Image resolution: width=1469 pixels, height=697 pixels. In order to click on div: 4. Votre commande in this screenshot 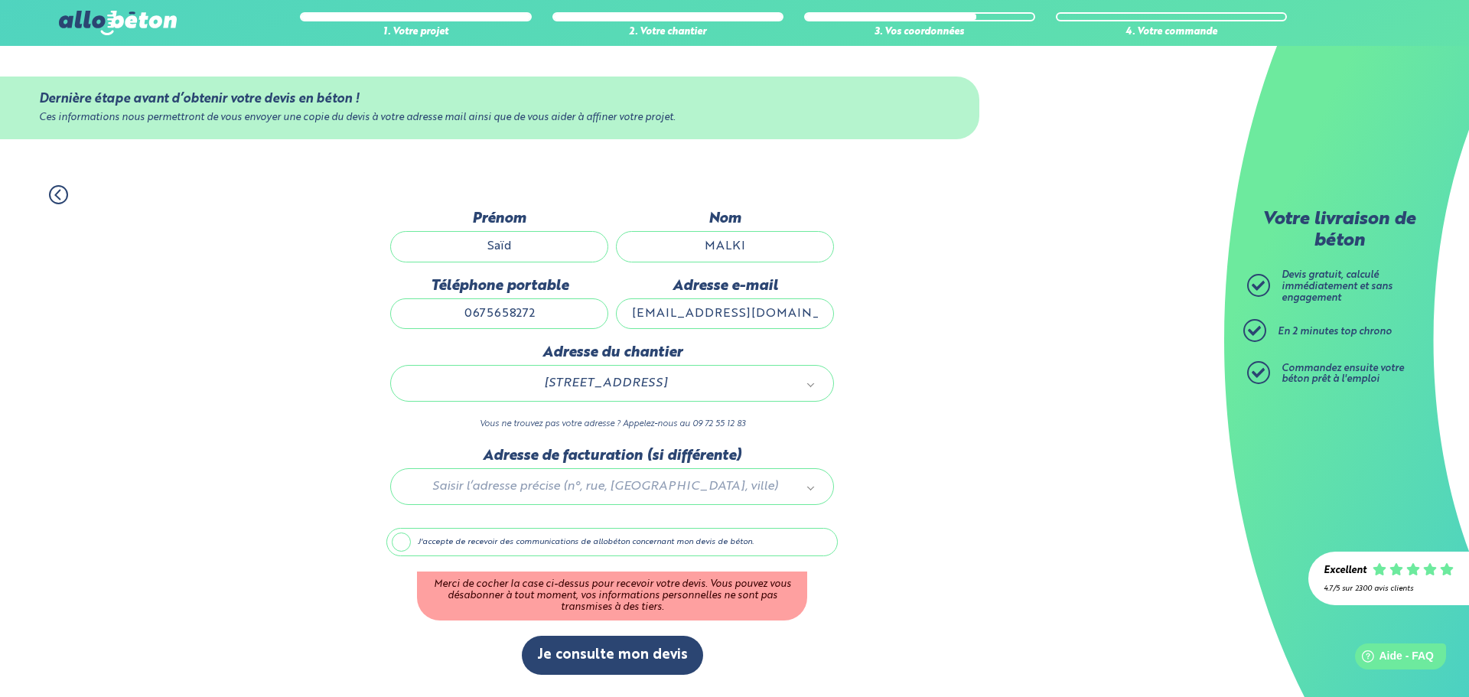, I will do `click(1171, 32)`.